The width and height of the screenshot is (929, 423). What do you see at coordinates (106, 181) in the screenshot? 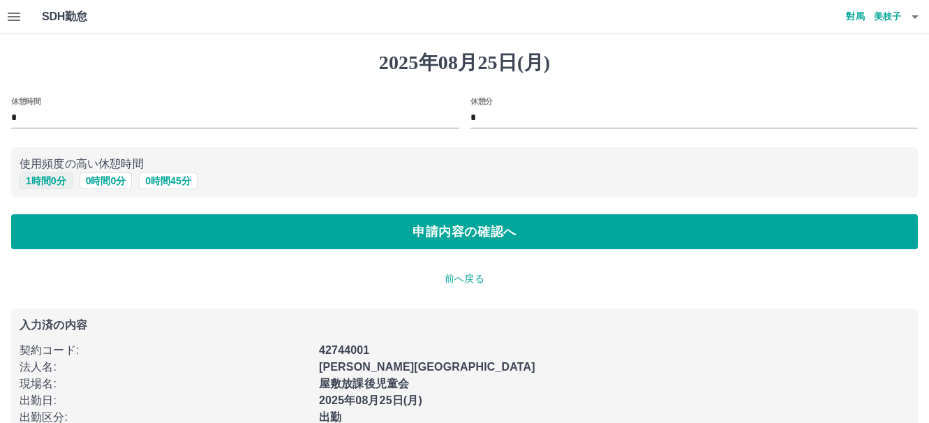
I see `button: 0時間0分` at bounding box center [106, 181].